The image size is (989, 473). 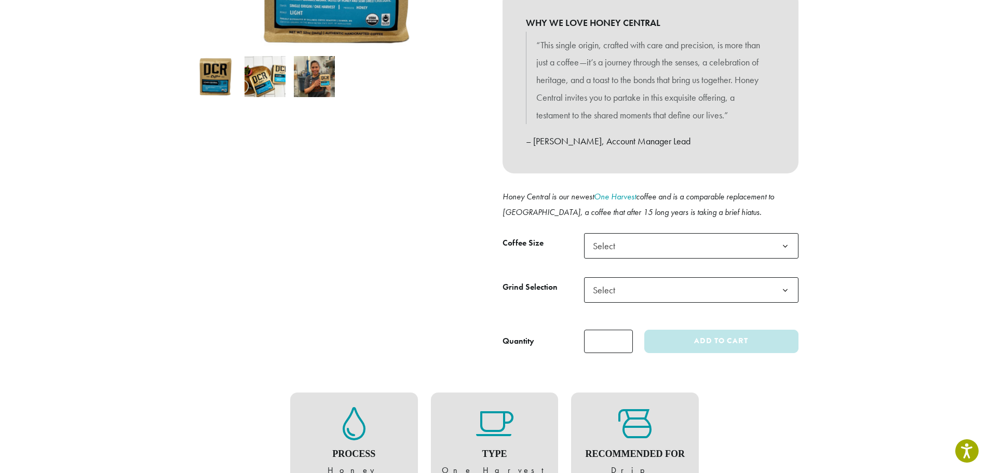 I want to click on input: Product quantity, so click(x=608, y=341).